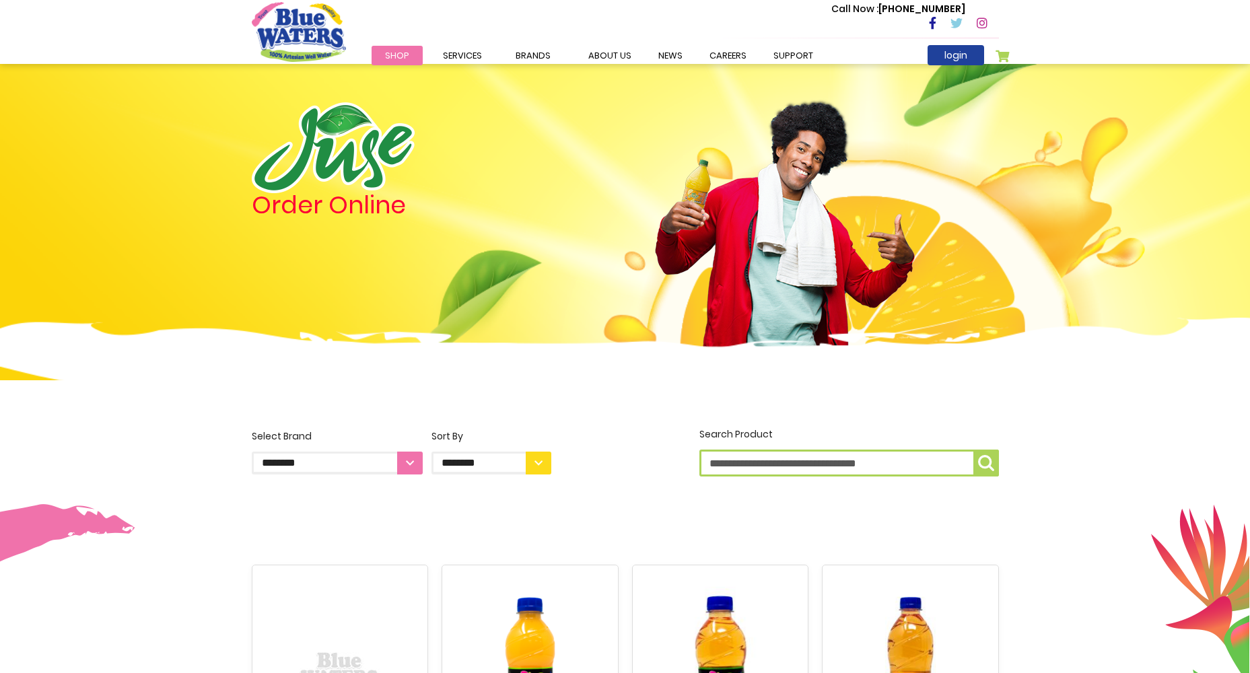  I want to click on button: Search Product, so click(986, 463).